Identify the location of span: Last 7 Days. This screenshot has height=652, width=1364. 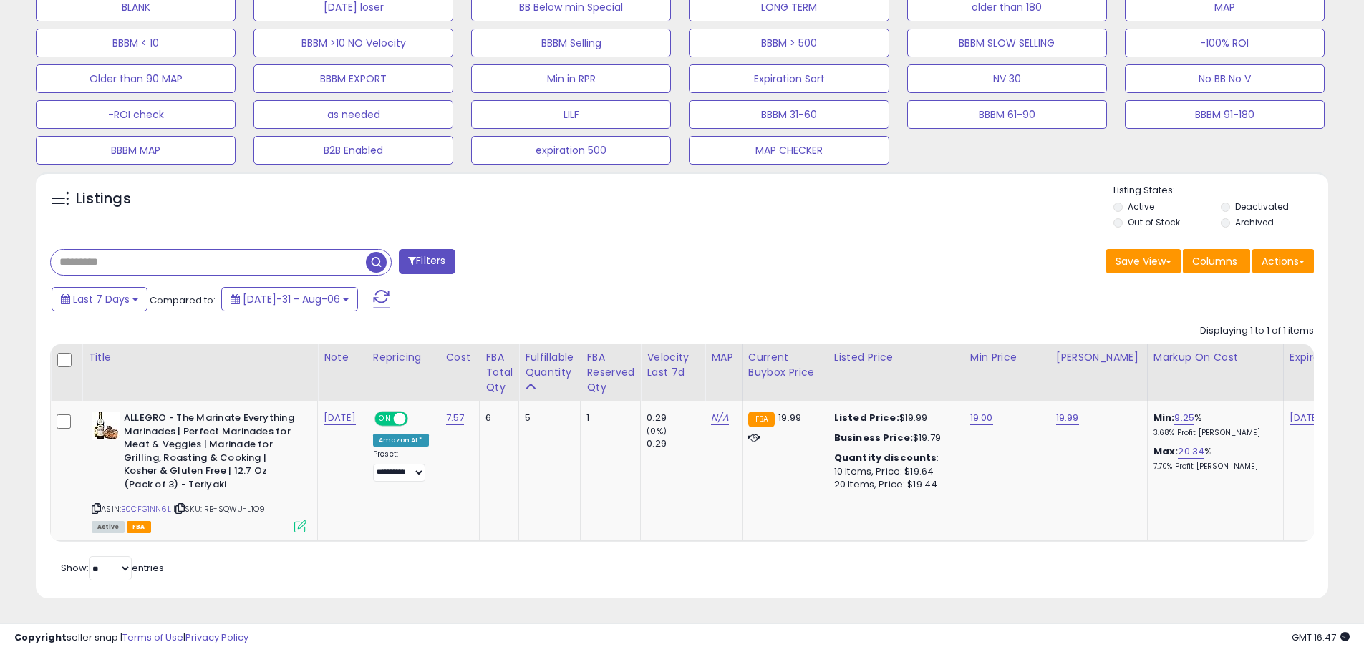
(101, 299).